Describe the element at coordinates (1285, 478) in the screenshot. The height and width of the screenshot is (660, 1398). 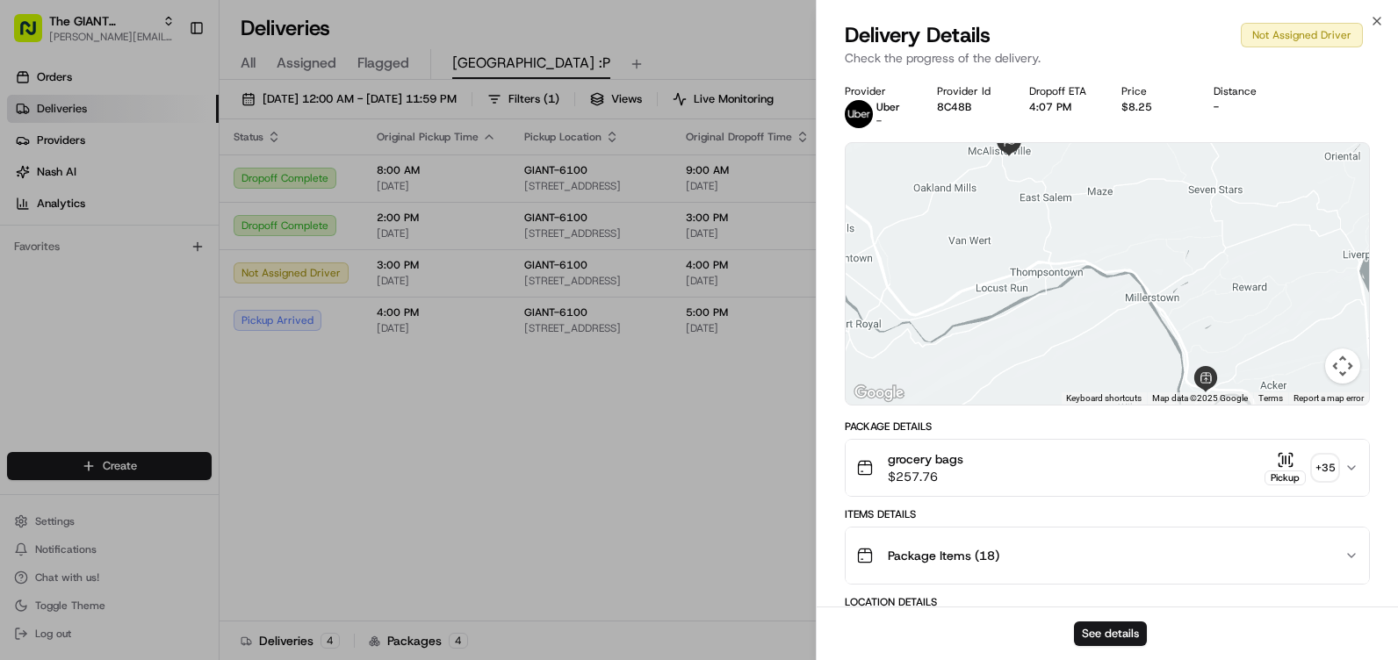
I see `div: Pickup` at that location.